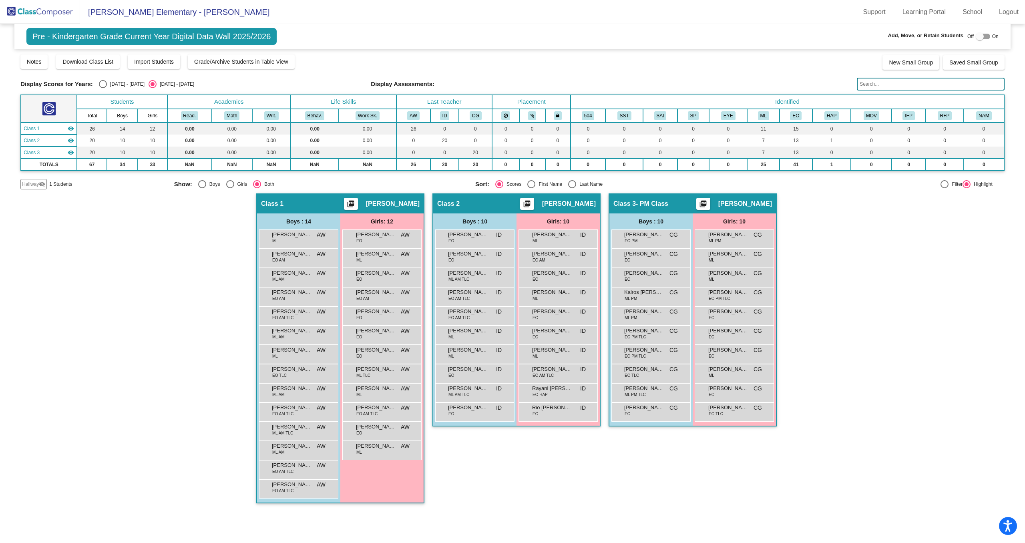  What do you see at coordinates (267, 184) in the screenshot?
I see `div: Both` at bounding box center [267, 184].